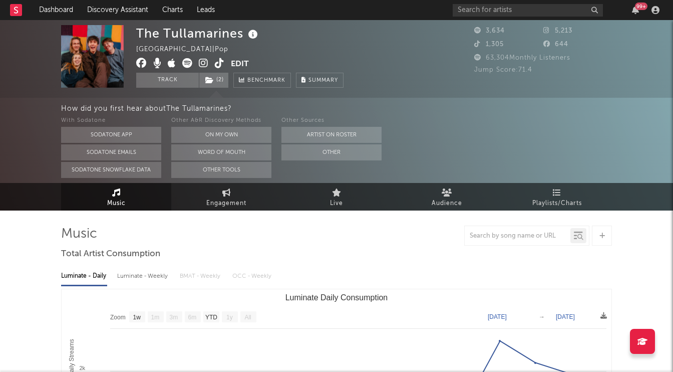 The height and width of the screenshot is (372, 673). What do you see at coordinates (111, 135) in the screenshot?
I see `button: Sodatone App` at bounding box center [111, 135].